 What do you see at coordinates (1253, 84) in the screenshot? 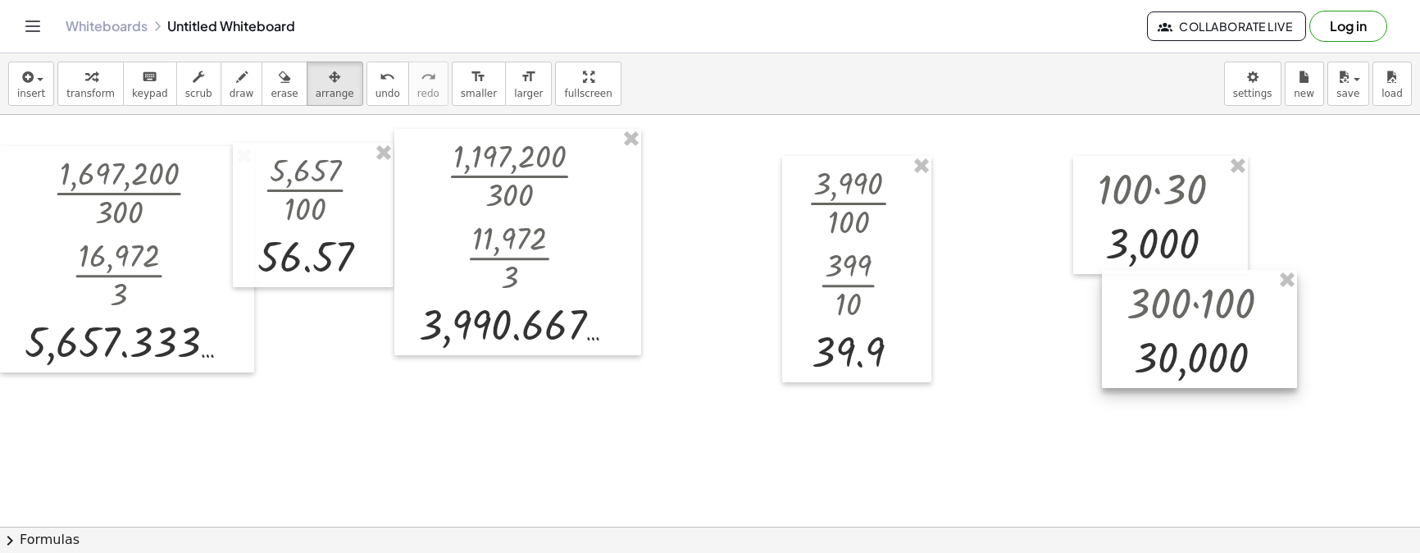
I see `button: settings` at bounding box center [1253, 84].